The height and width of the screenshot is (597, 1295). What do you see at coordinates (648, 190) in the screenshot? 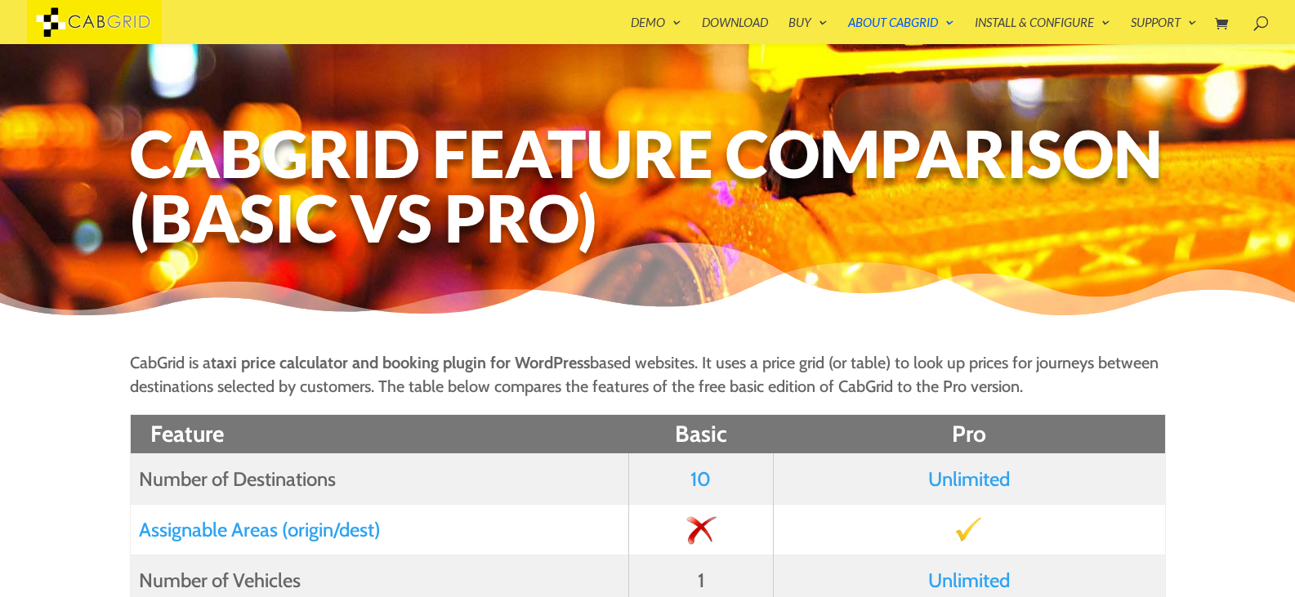
I see `h1: CabGrid Feature Comparison (Basic vs Pro)` at bounding box center [648, 190].